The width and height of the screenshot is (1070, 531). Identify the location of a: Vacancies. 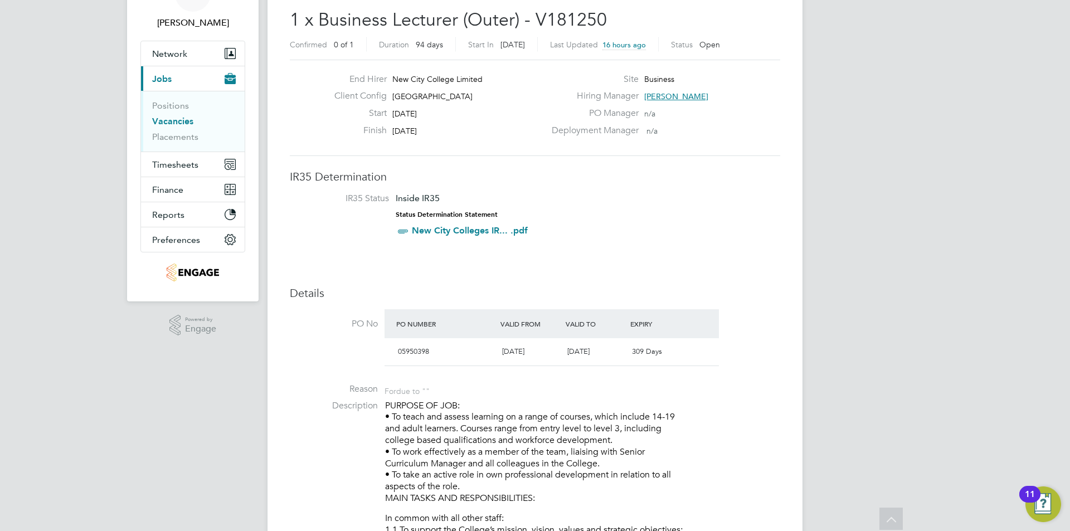
(173, 121).